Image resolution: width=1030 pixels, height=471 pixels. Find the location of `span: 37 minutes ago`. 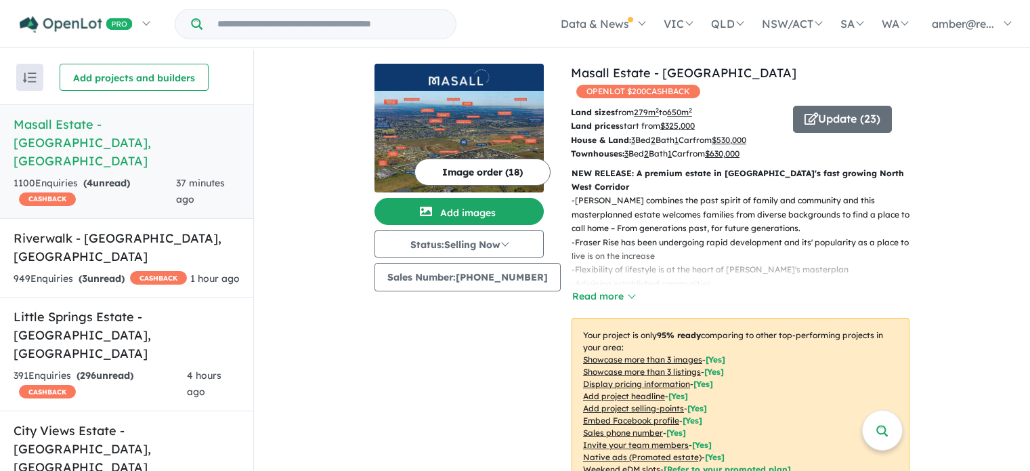

span: 37 minutes ago is located at coordinates (201, 191).